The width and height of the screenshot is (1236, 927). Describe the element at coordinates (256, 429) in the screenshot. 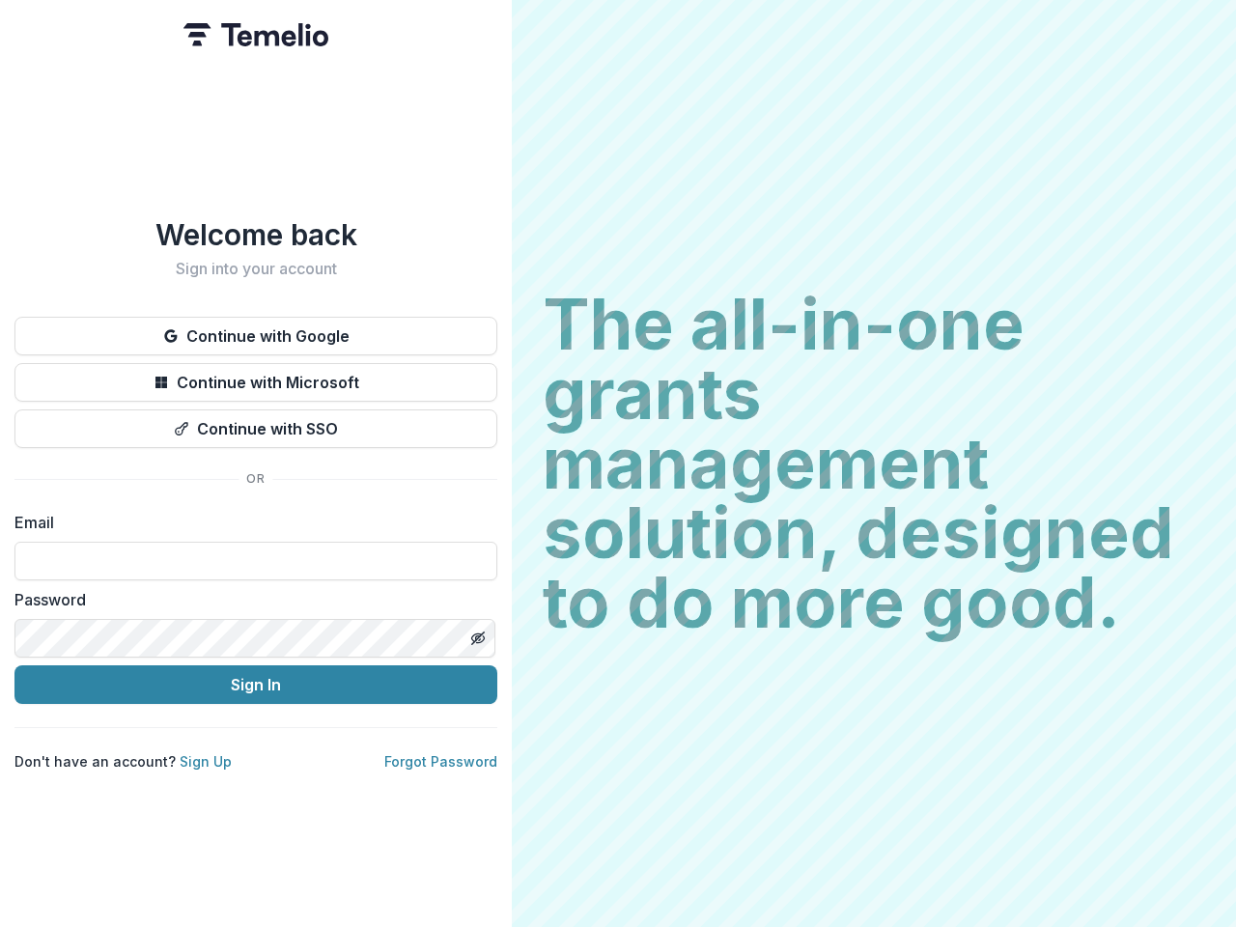

I see `button: Continue with SSO` at that location.